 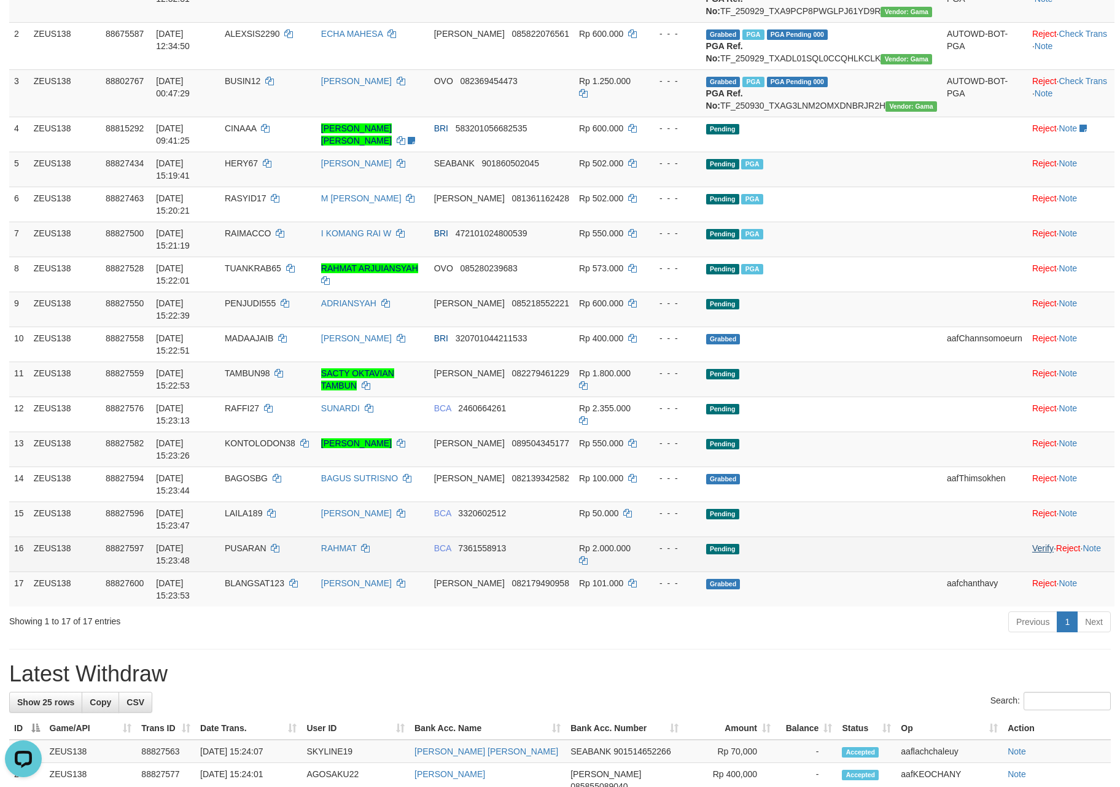 What do you see at coordinates (860, 752) in the screenshot?
I see `span: Accepted` at bounding box center [860, 752].